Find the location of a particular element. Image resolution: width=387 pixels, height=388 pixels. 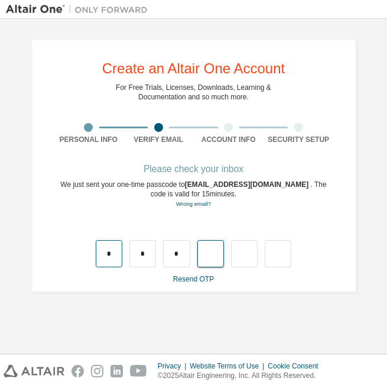

img: Altair One is located at coordinates (80, 9).